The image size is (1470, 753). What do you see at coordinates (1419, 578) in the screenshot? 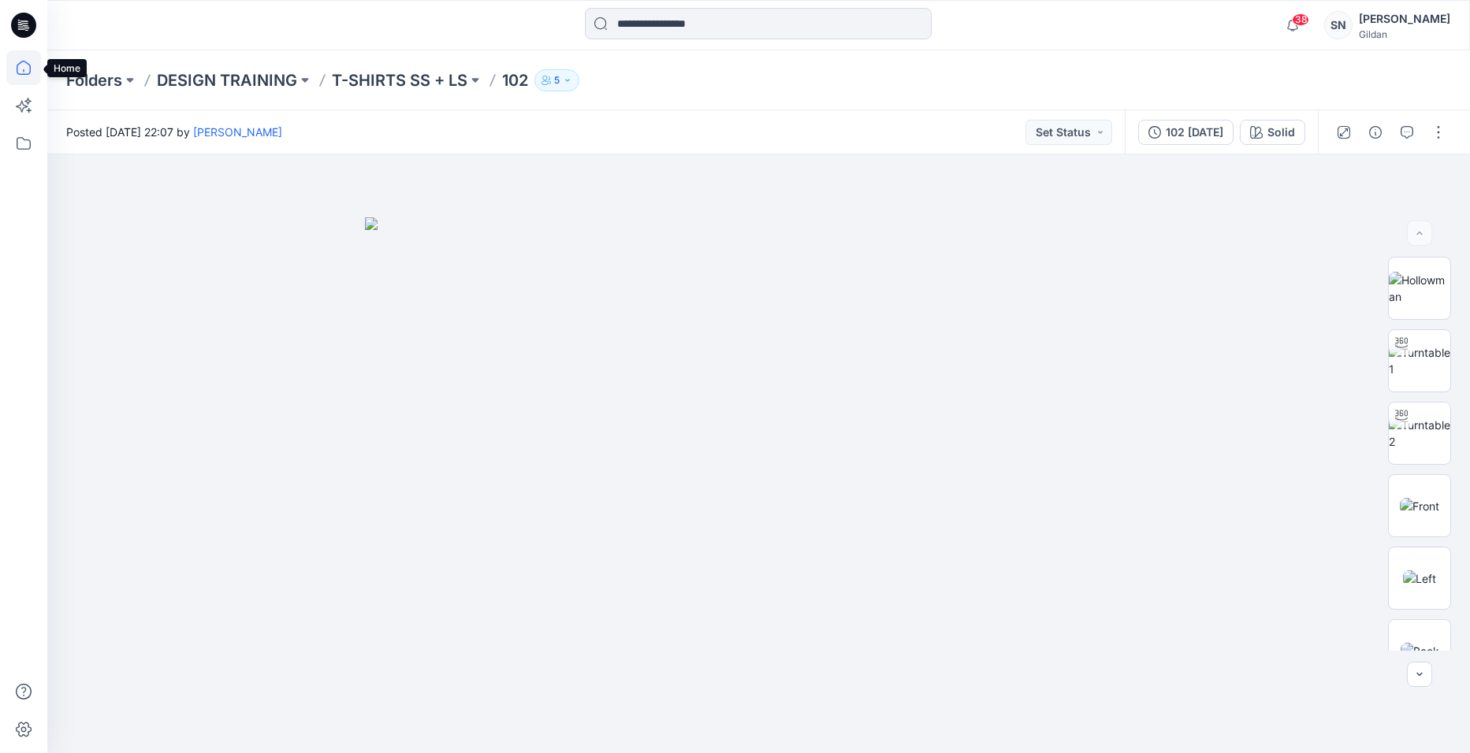
I see `img: Left` at bounding box center [1419, 578].